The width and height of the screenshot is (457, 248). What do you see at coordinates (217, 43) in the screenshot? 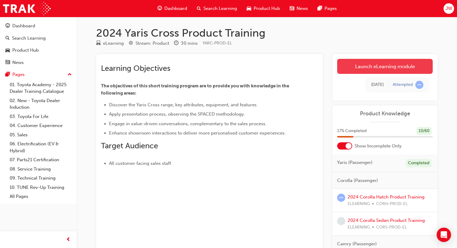
I see `span: Learning resource code` at bounding box center [217, 43].